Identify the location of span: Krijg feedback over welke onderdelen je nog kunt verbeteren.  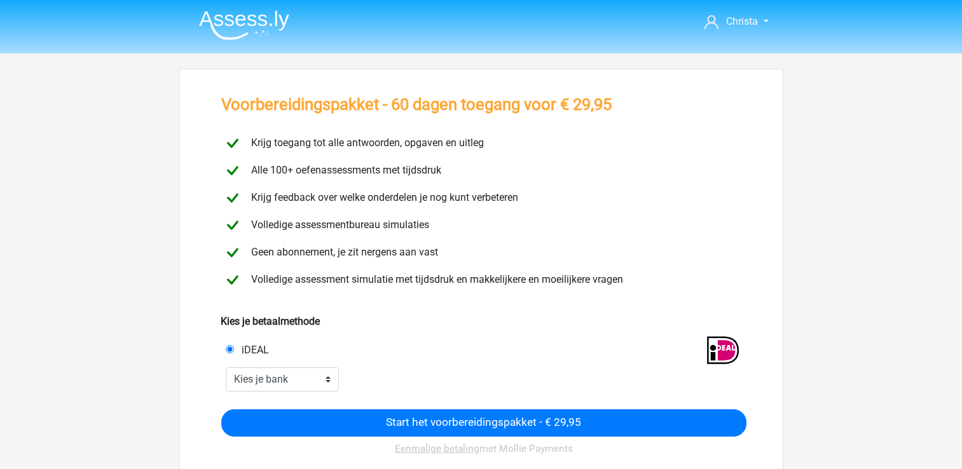
(382, 197).